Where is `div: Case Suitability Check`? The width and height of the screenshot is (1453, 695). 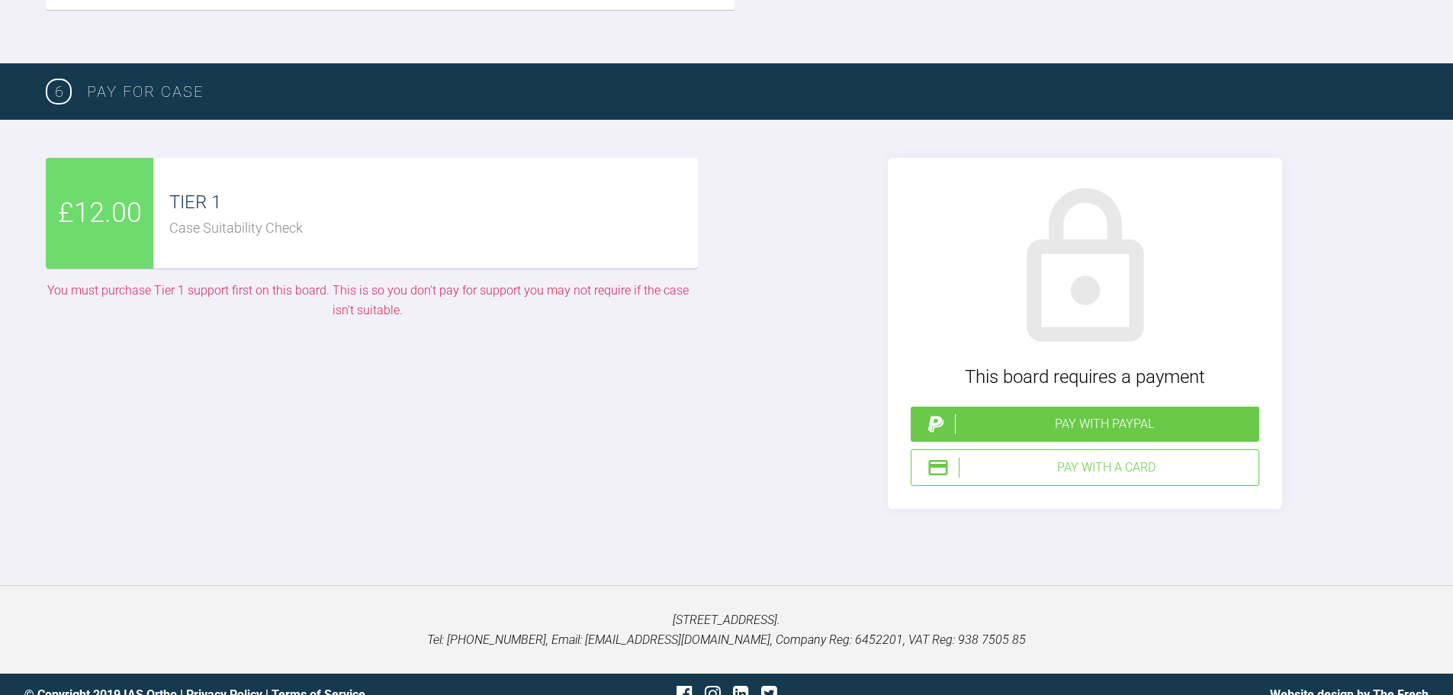
div: Case Suitability Check is located at coordinates (433, 228).